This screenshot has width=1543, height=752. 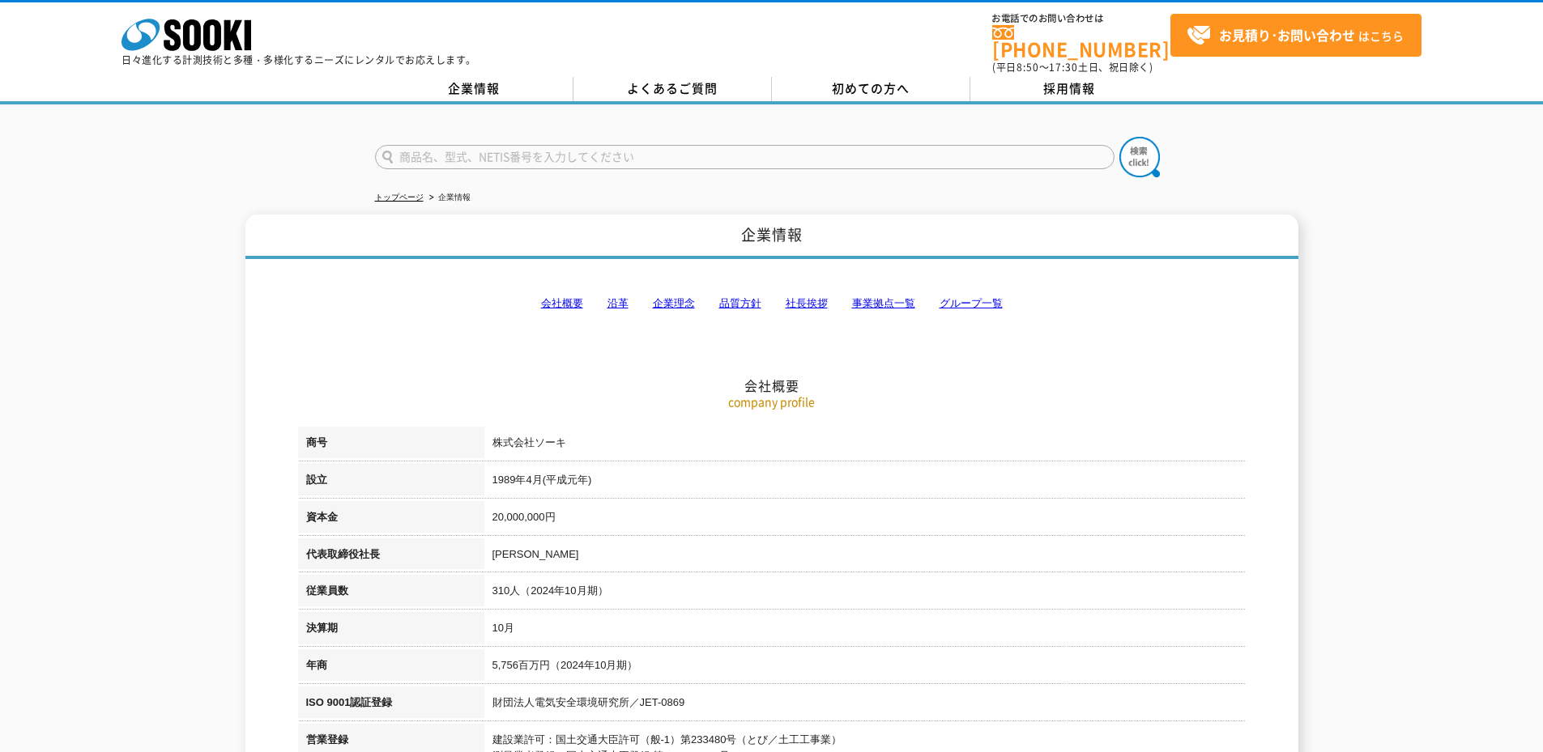 What do you see at coordinates (391, 483) in the screenshot?
I see `th: 設立` at bounding box center [391, 483].